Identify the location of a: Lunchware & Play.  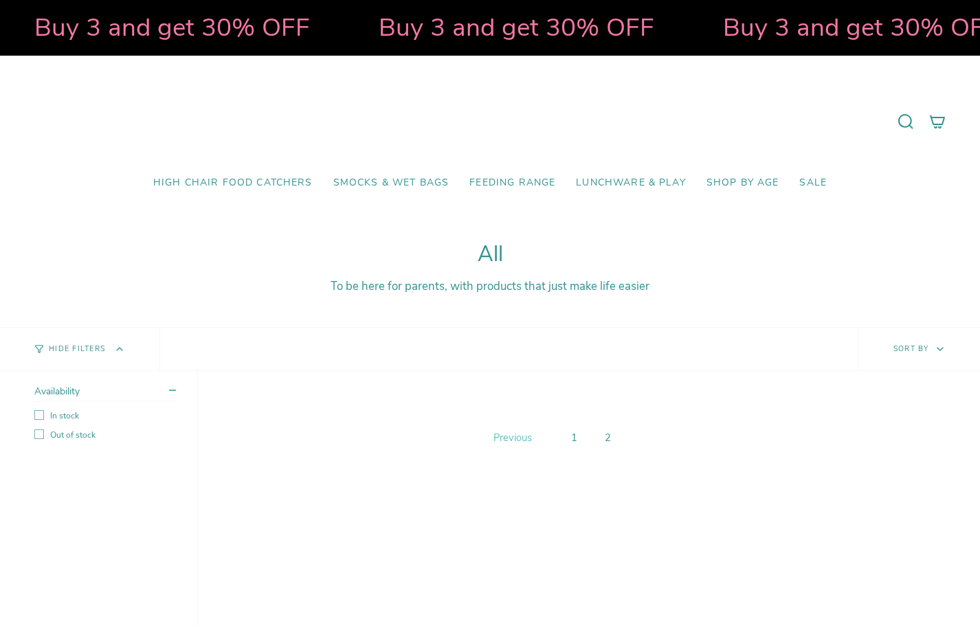
(630, 183).